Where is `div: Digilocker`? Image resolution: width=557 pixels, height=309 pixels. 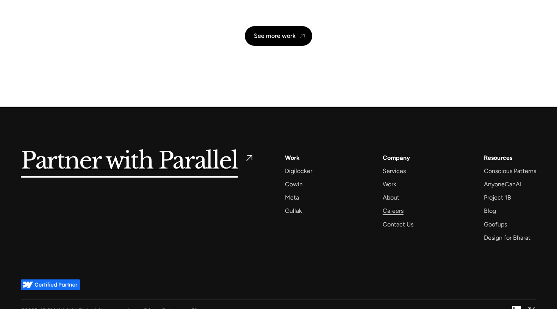 div: Digilocker is located at coordinates (299, 171).